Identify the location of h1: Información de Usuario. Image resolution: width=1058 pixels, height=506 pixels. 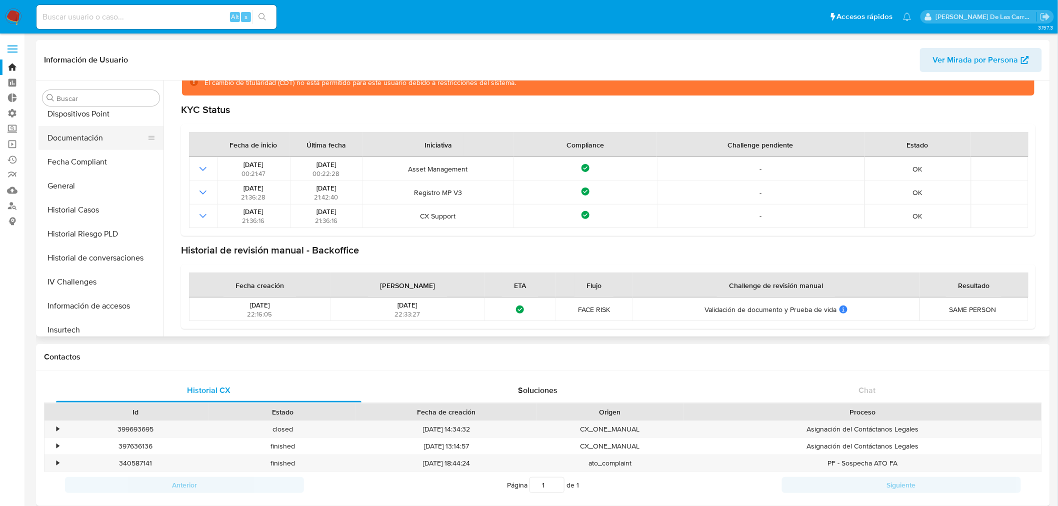
(86, 60).